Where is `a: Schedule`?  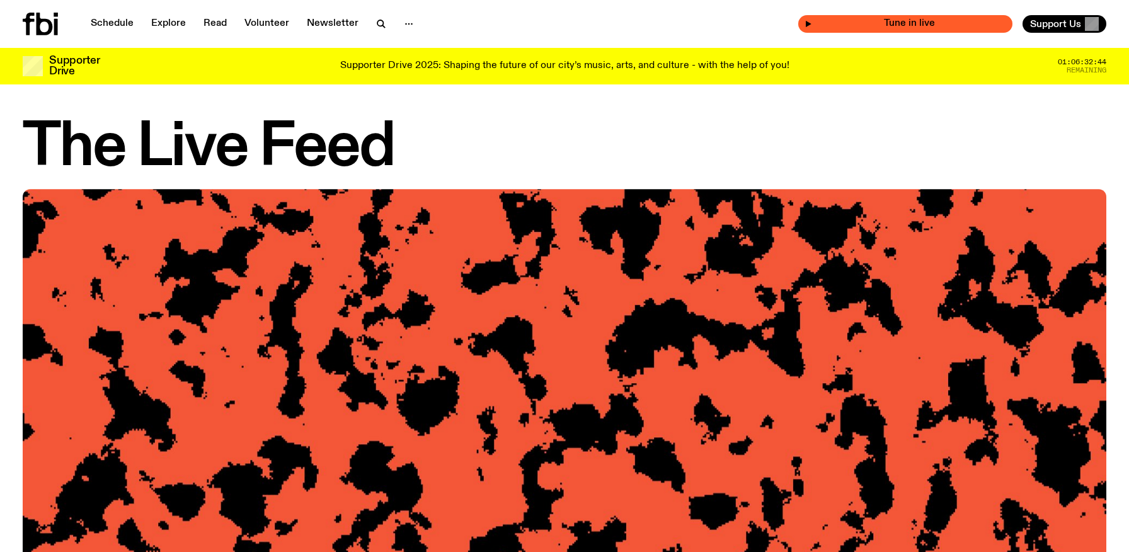 a: Schedule is located at coordinates (112, 24).